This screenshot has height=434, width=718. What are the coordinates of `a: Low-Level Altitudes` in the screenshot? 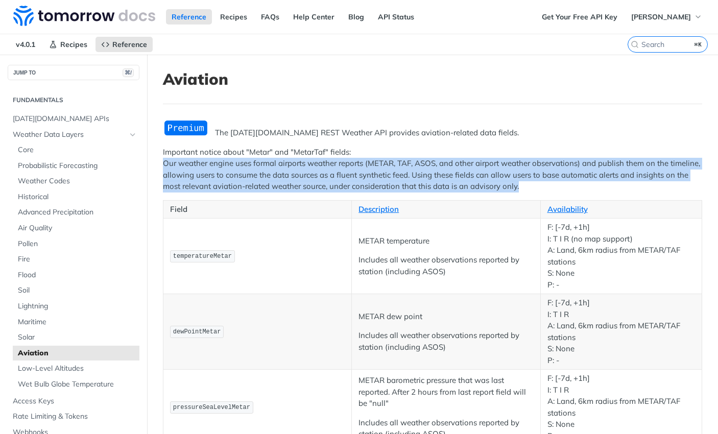 It's located at (76, 369).